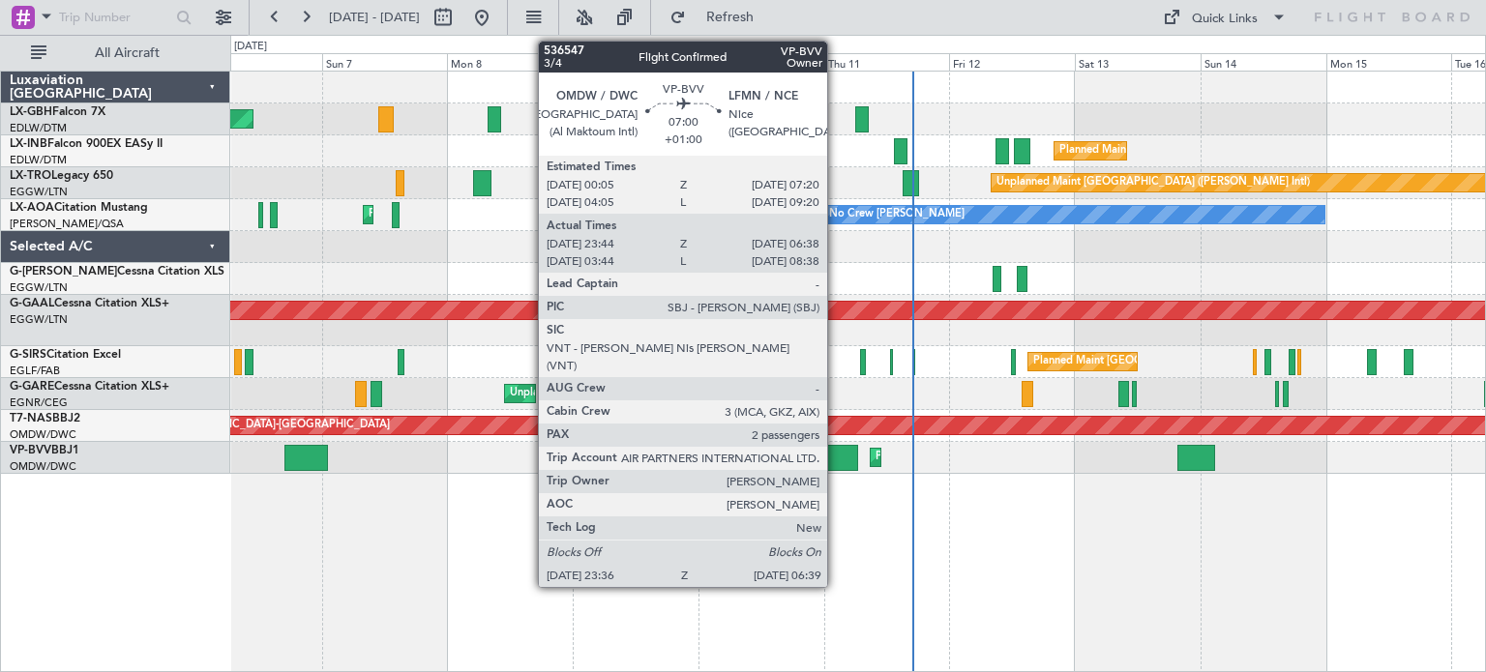 This screenshot has width=1486, height=672. Describe the element at coordinates (510, 62) in the screenshot. I see `div: Mon 8` at that location.